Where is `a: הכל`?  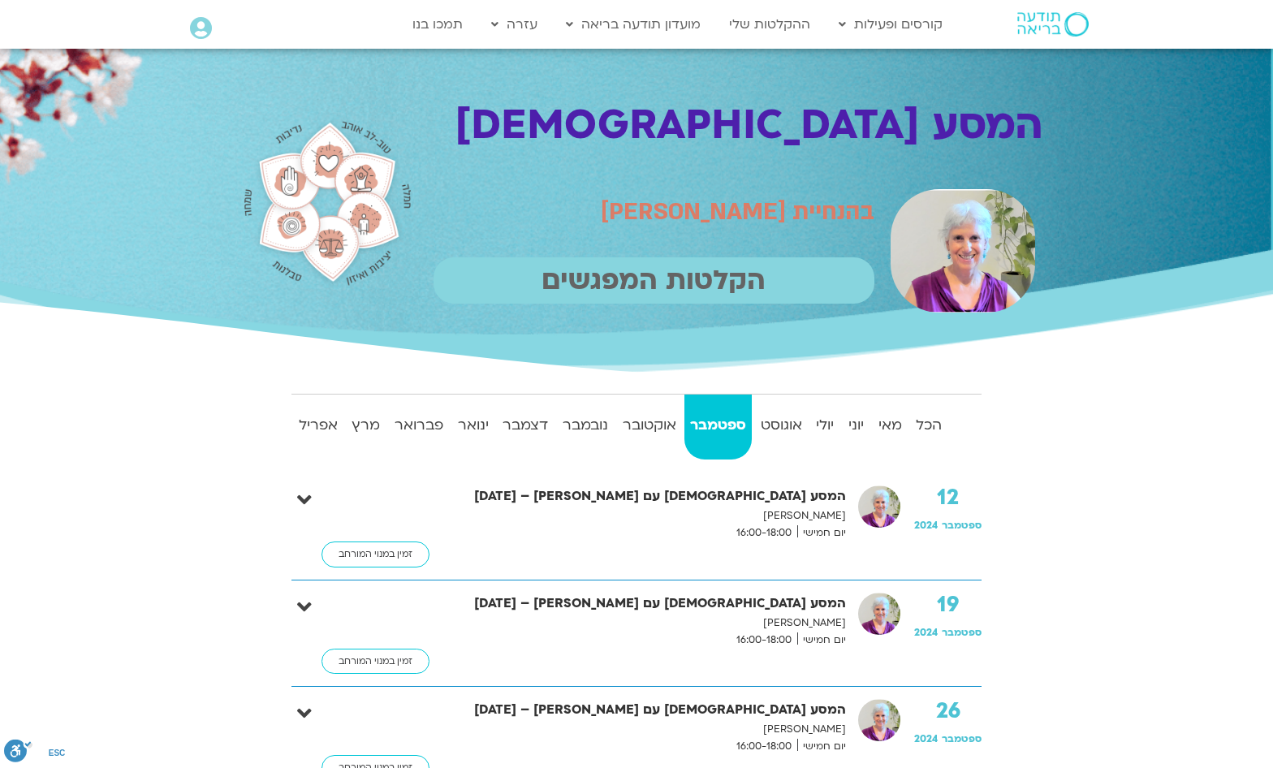
a: הכל is located at coordinates (929, 427).